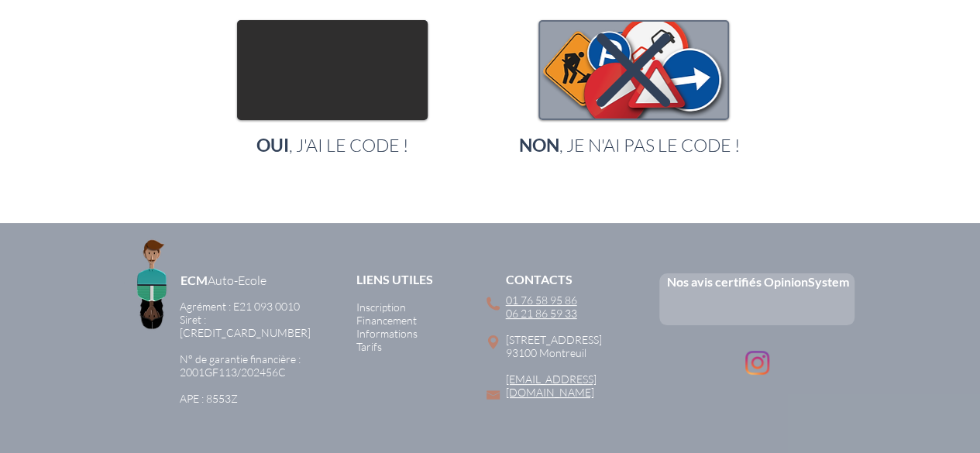 The image size is (980, 453). Describe the element at coordinates (332, 145) in the screenshot. I see `span: , J'AI LE CODE !` at that location.